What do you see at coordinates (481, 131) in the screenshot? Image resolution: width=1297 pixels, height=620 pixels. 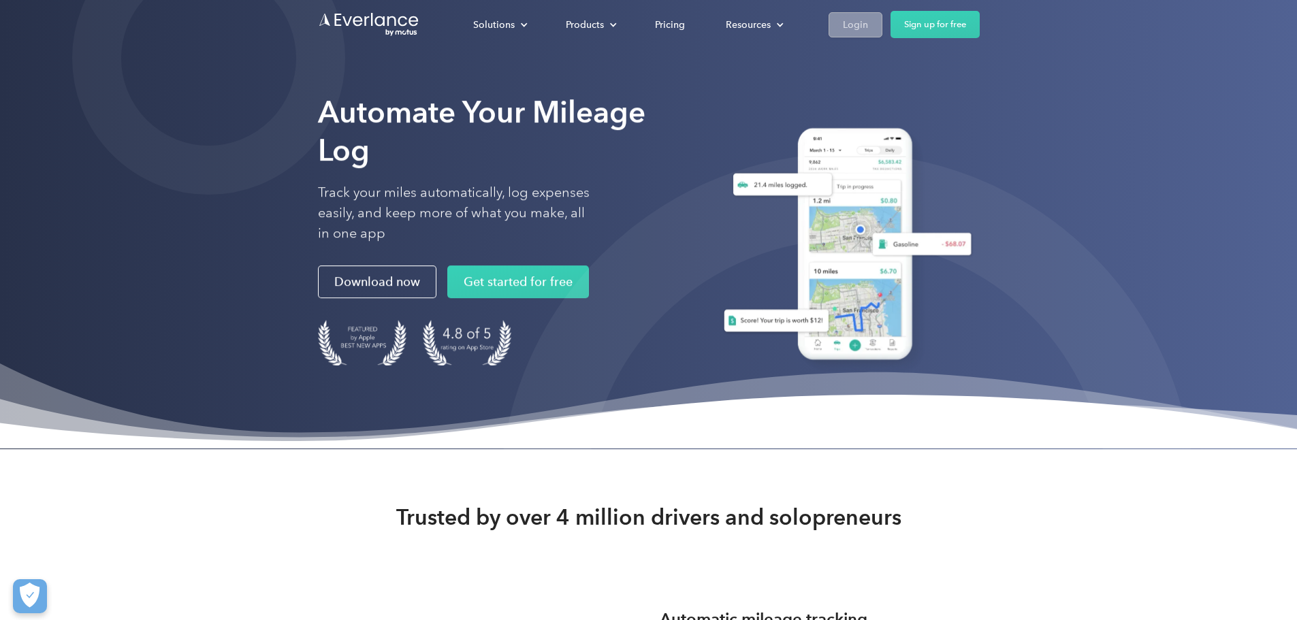 I see `strong: Automate Your Mileage Log` at bounding box center [481, 131].